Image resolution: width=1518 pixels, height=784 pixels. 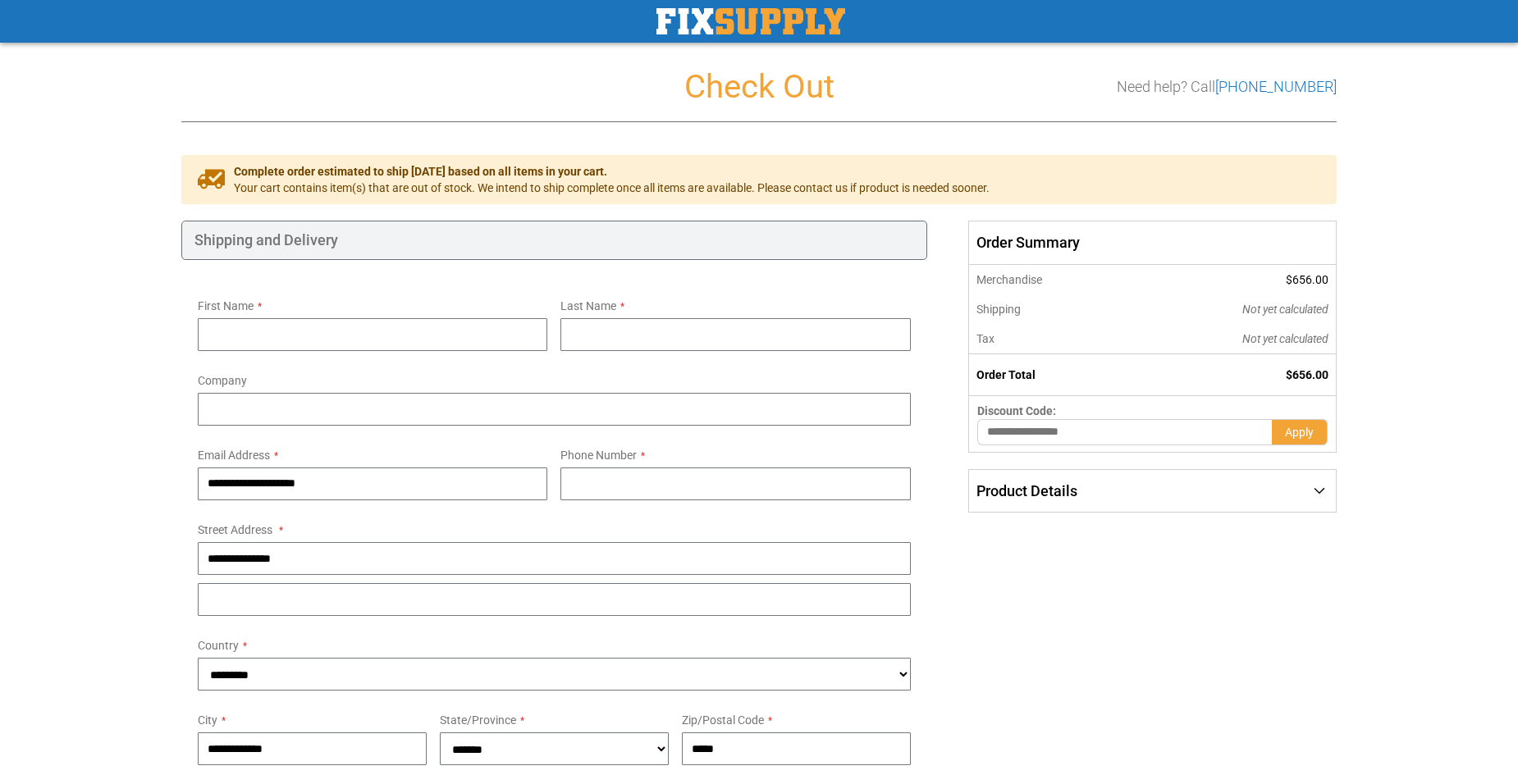 What do you see at coordinates (1027, 490) in the screenshot?
I see `span: Product Details` at bounding box center [1027, 490].